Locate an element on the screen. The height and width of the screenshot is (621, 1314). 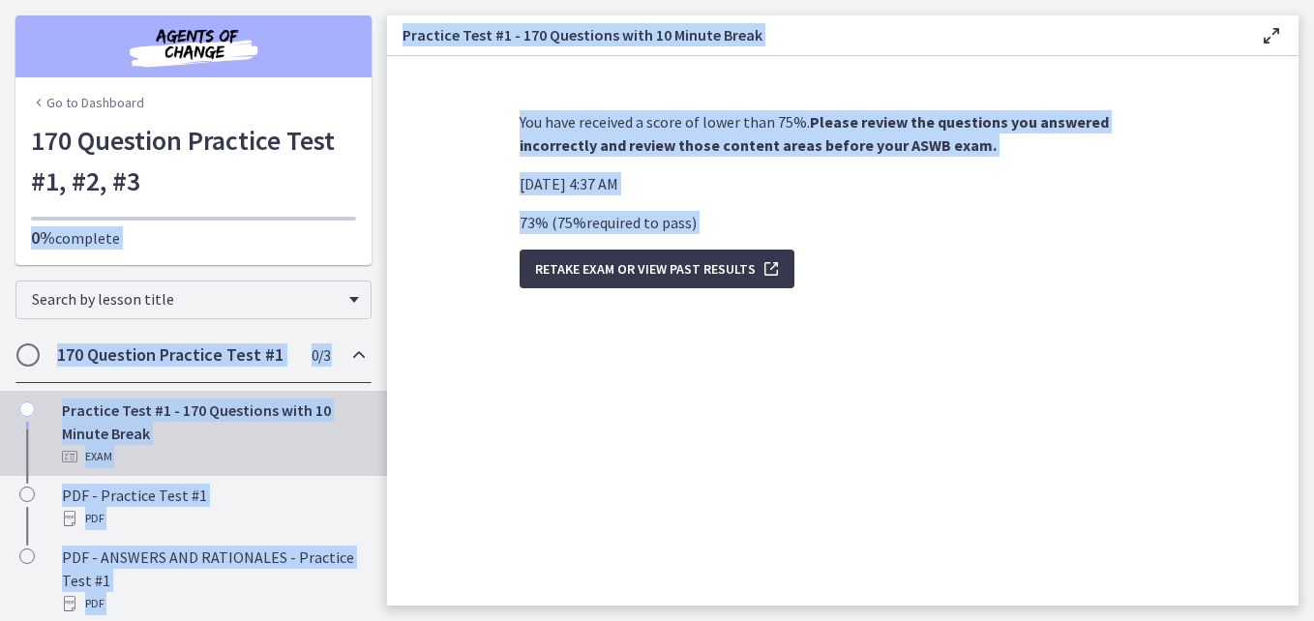
div: Search by lesson title is located at coordinates (194, 300).